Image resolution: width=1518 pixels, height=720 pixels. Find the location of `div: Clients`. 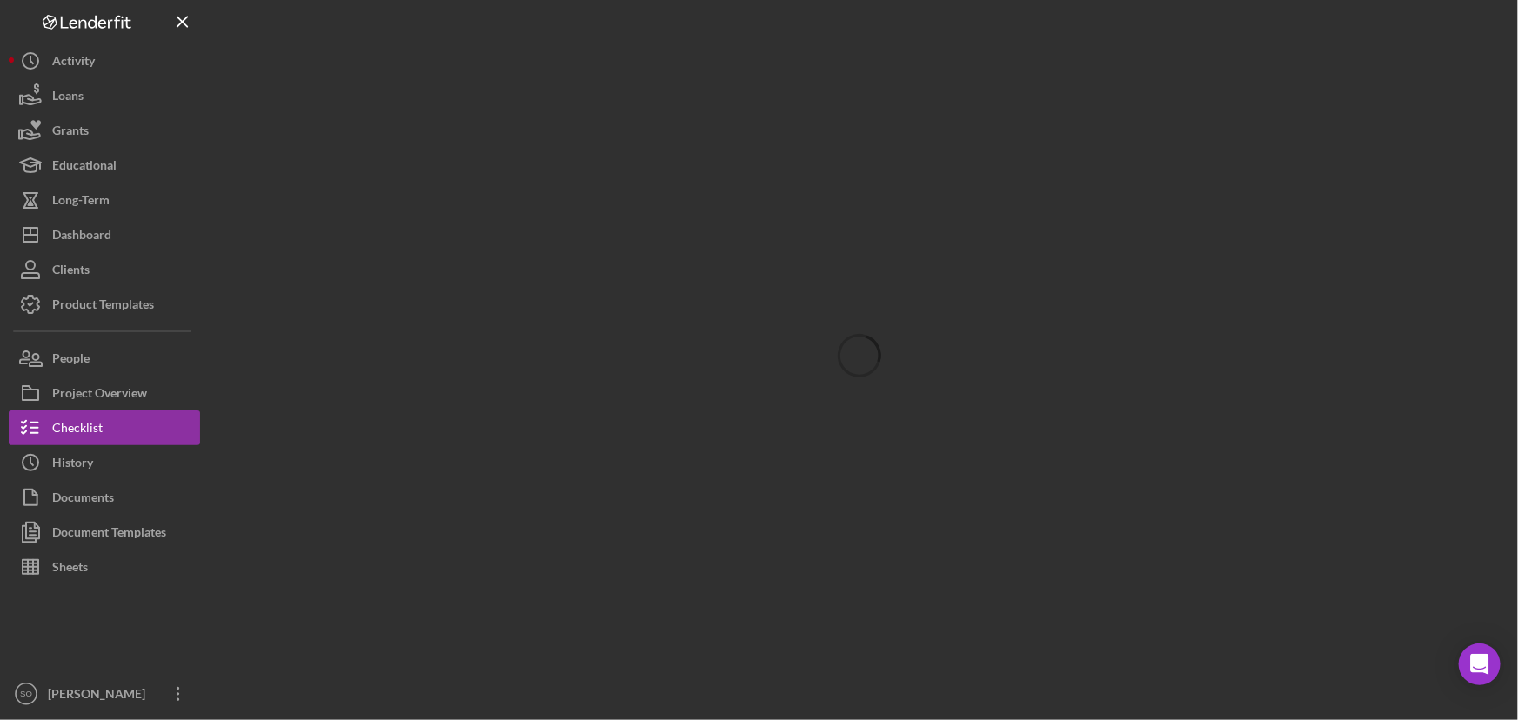

div: Clients is located at coordinates (70, 271).